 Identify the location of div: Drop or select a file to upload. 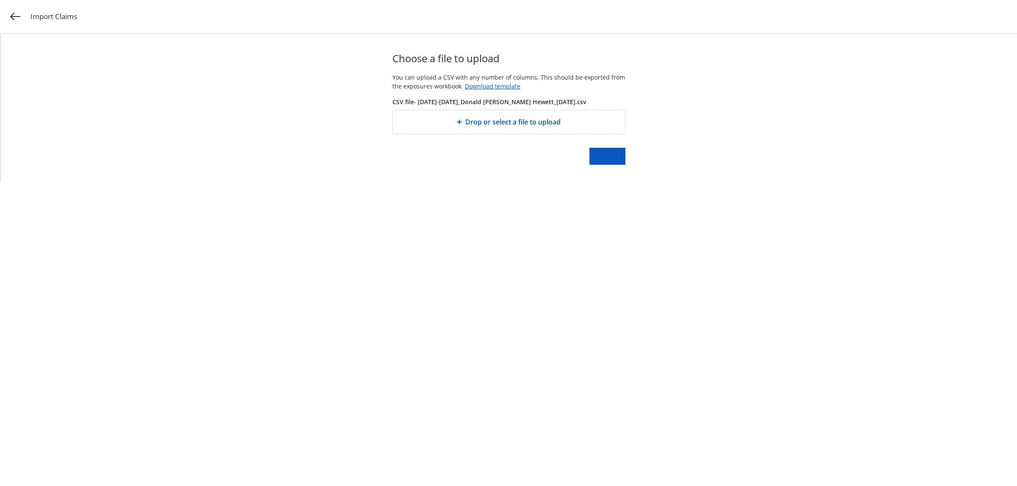
(509, 122).